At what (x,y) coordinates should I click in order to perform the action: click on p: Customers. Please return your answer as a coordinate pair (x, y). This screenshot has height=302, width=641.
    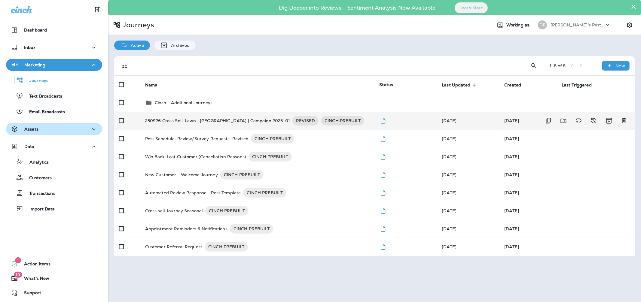
    Looking at the image, I should click on (37, 178).